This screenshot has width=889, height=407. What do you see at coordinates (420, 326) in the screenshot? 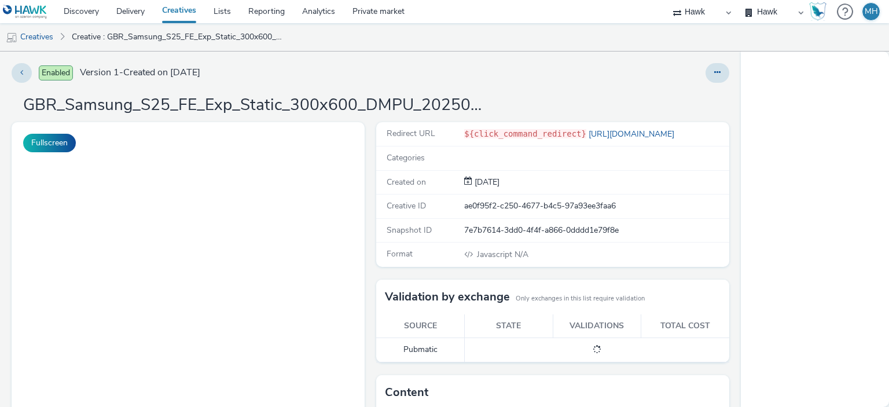
I see `th: Source` at bounding box center [420, 326].